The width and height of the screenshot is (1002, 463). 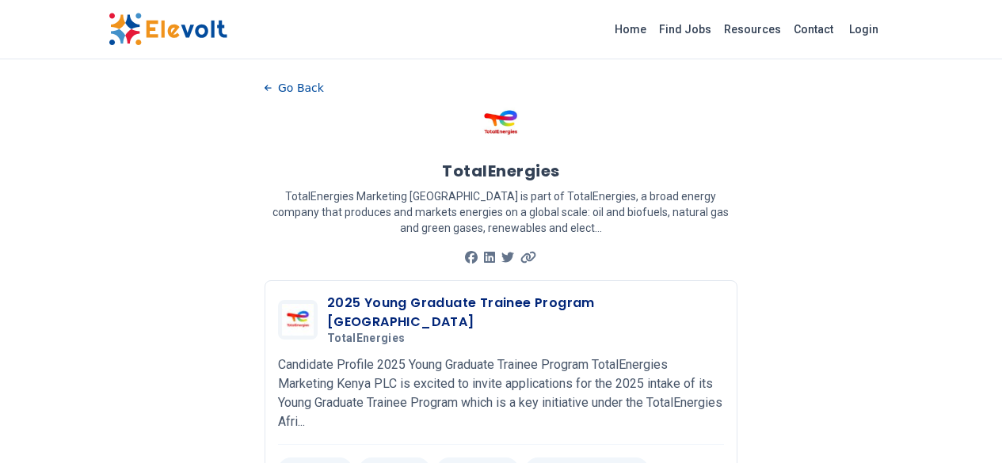 What do you see at coordinates (501, 171) in the screenshot?
I see `h1: TotalEnergies` at bounding box center [501, 171].